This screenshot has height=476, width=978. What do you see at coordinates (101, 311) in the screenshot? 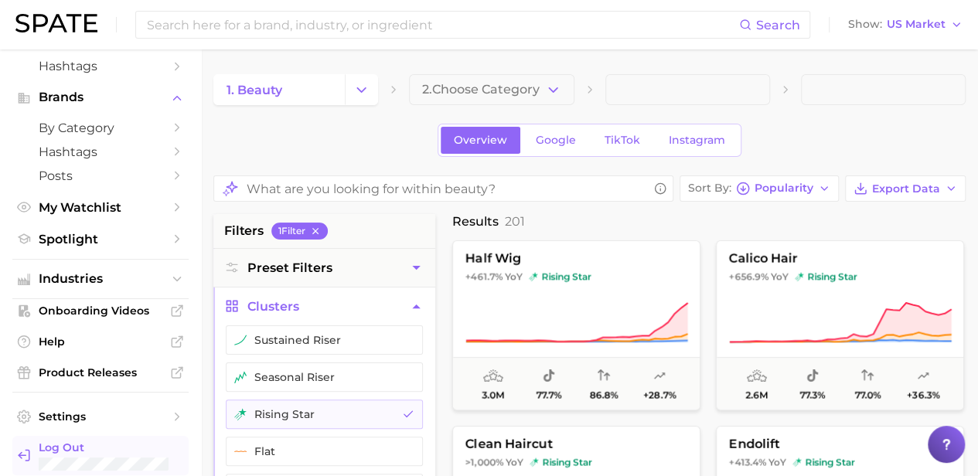
I see `span: Onboarding Videos` at bounding box center [101, 311].